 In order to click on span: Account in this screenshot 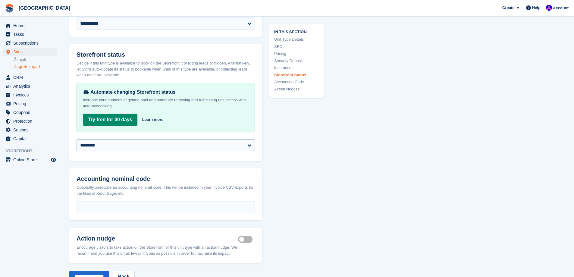, I will do `click(561, 8)`.